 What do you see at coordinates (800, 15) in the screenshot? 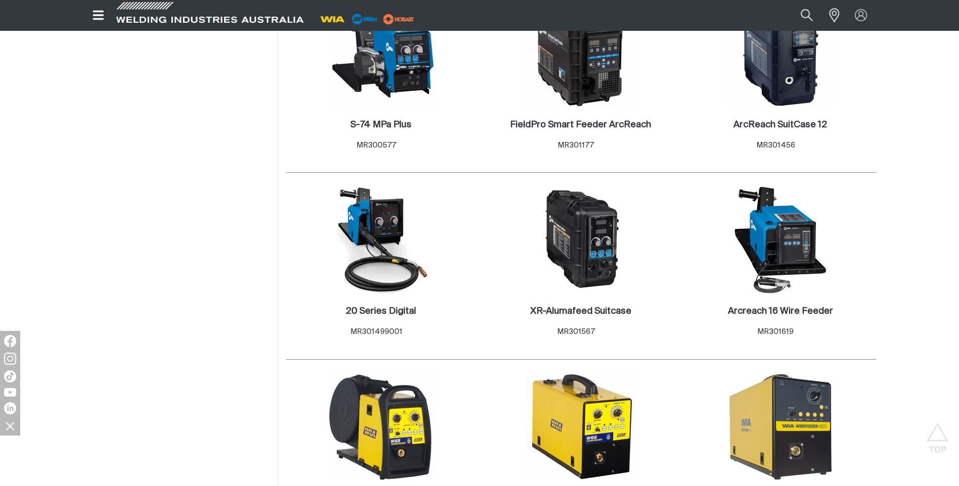
I see `input: Product name or item number...` at bounding box center [800, 15].